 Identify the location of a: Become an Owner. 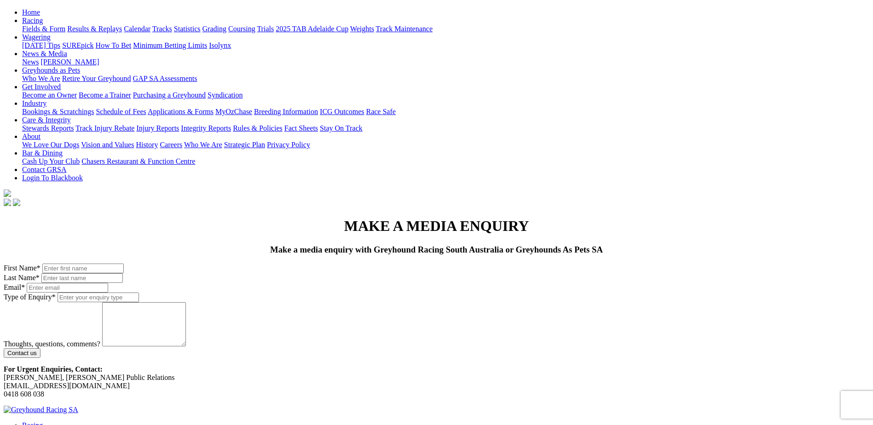
(49, 95).